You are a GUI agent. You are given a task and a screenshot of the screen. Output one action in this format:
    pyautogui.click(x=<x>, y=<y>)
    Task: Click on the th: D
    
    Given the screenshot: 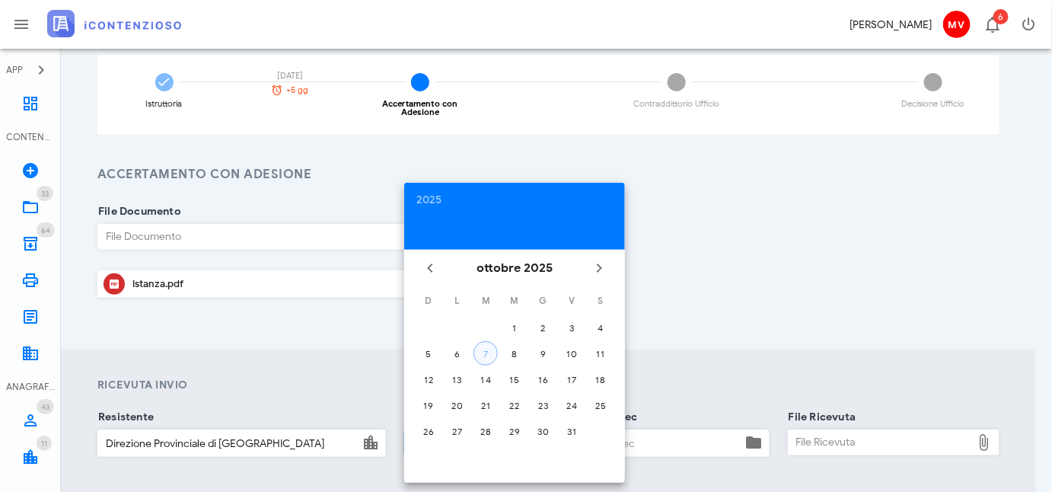 What is the action you would take?
    pyautogui.click(x=428, y=301)
    